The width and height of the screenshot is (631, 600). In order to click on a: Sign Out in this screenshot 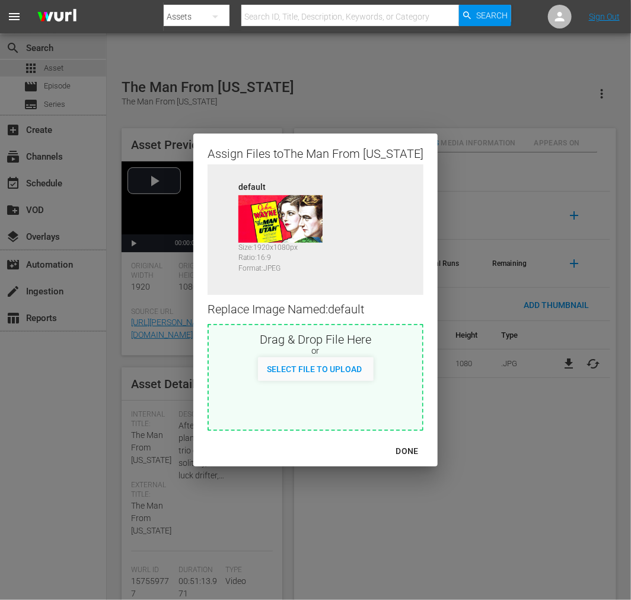, I will do `click(605, 17)`.